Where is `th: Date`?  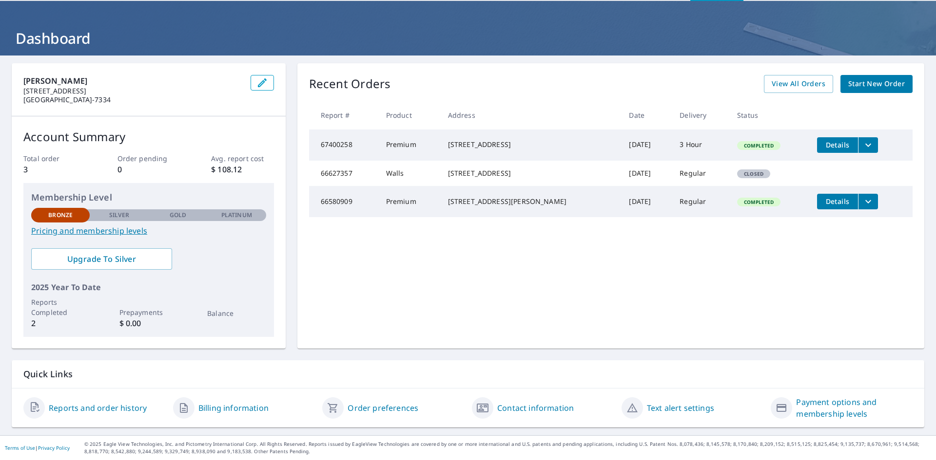 th: Date is located at coordinates (646, 115).